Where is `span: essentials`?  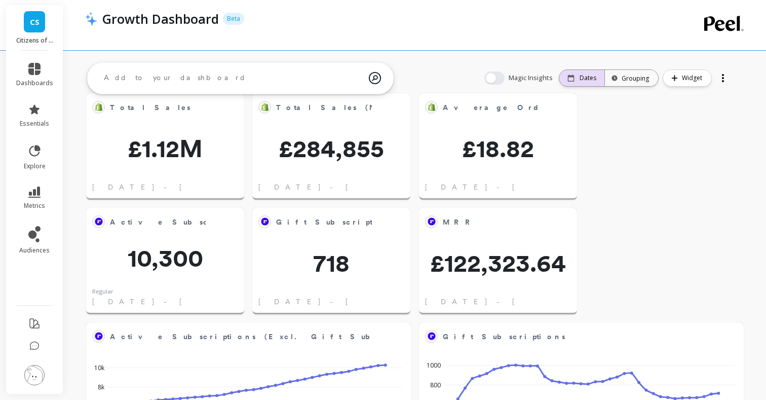 span: essentials is located at coordinates (34, 124).